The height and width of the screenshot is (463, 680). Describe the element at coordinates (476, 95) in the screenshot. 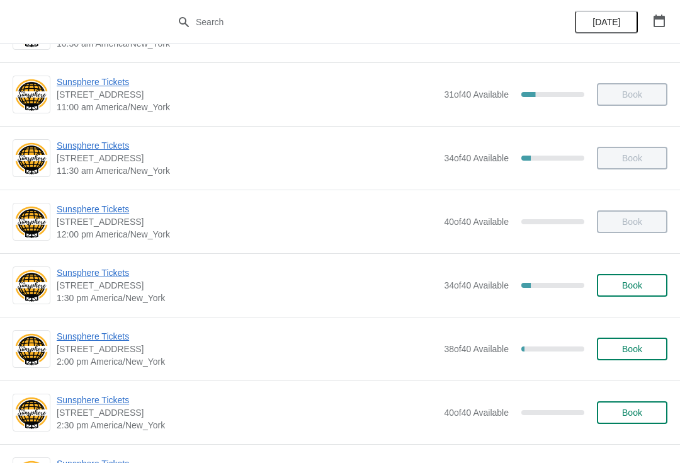

I see `span: 31 of 40 Available` at that location.